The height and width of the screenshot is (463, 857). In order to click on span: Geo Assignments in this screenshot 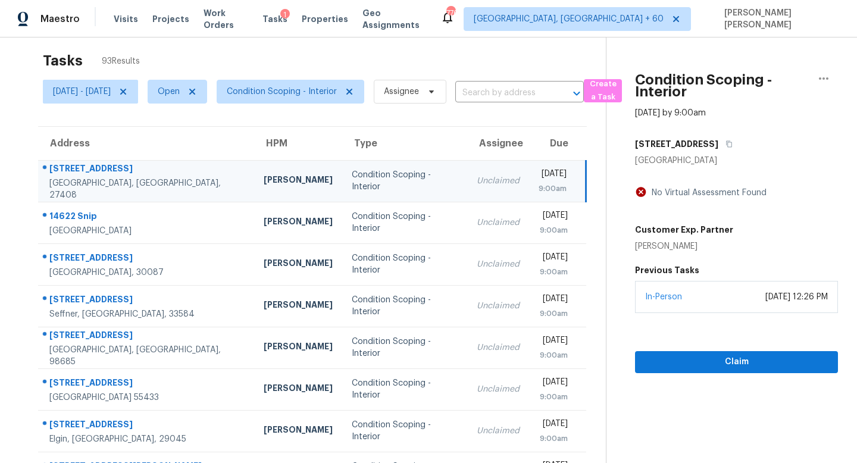, I will do `click(394, 19)`.